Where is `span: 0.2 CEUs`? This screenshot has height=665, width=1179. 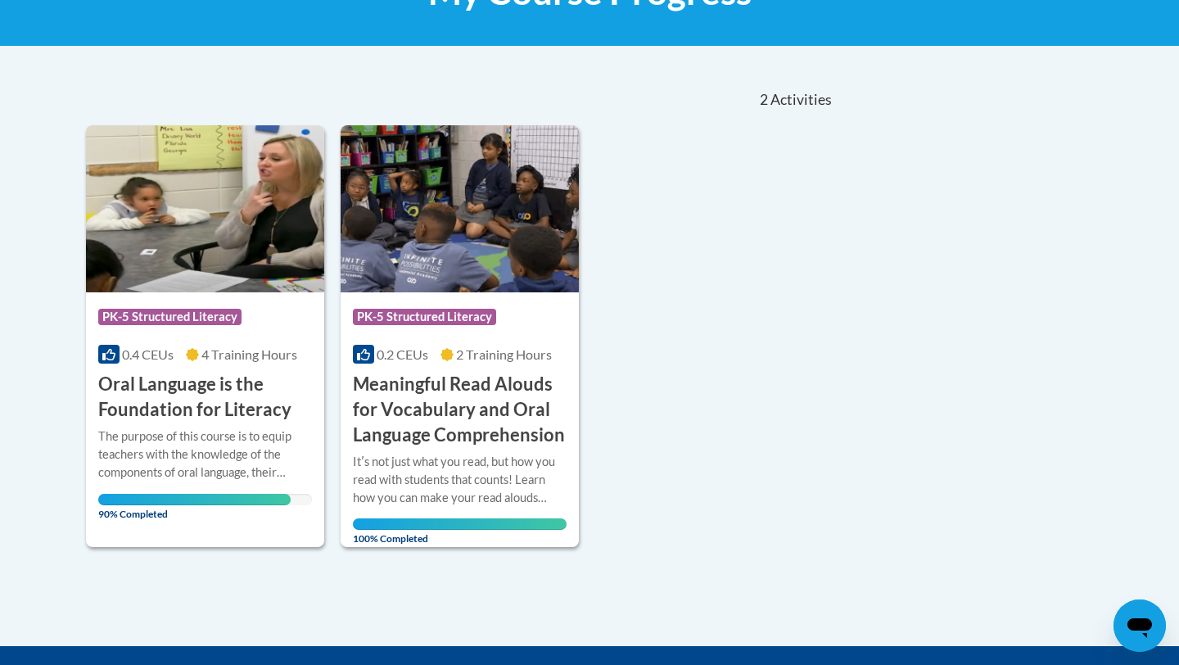 span: 0.2 CEUs is located at coordinates (402, 354).